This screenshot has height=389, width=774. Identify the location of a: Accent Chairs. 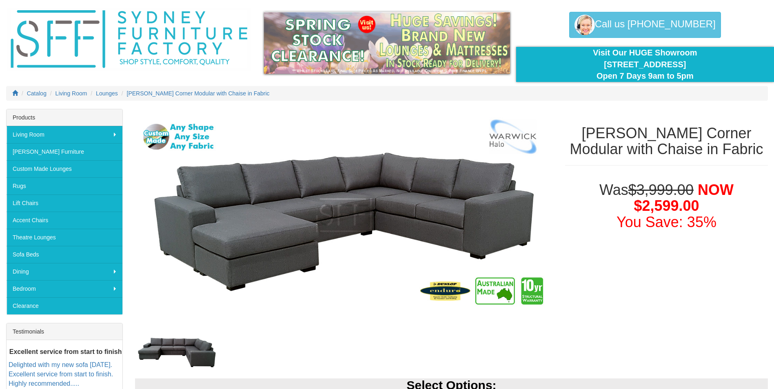
(64, 220).